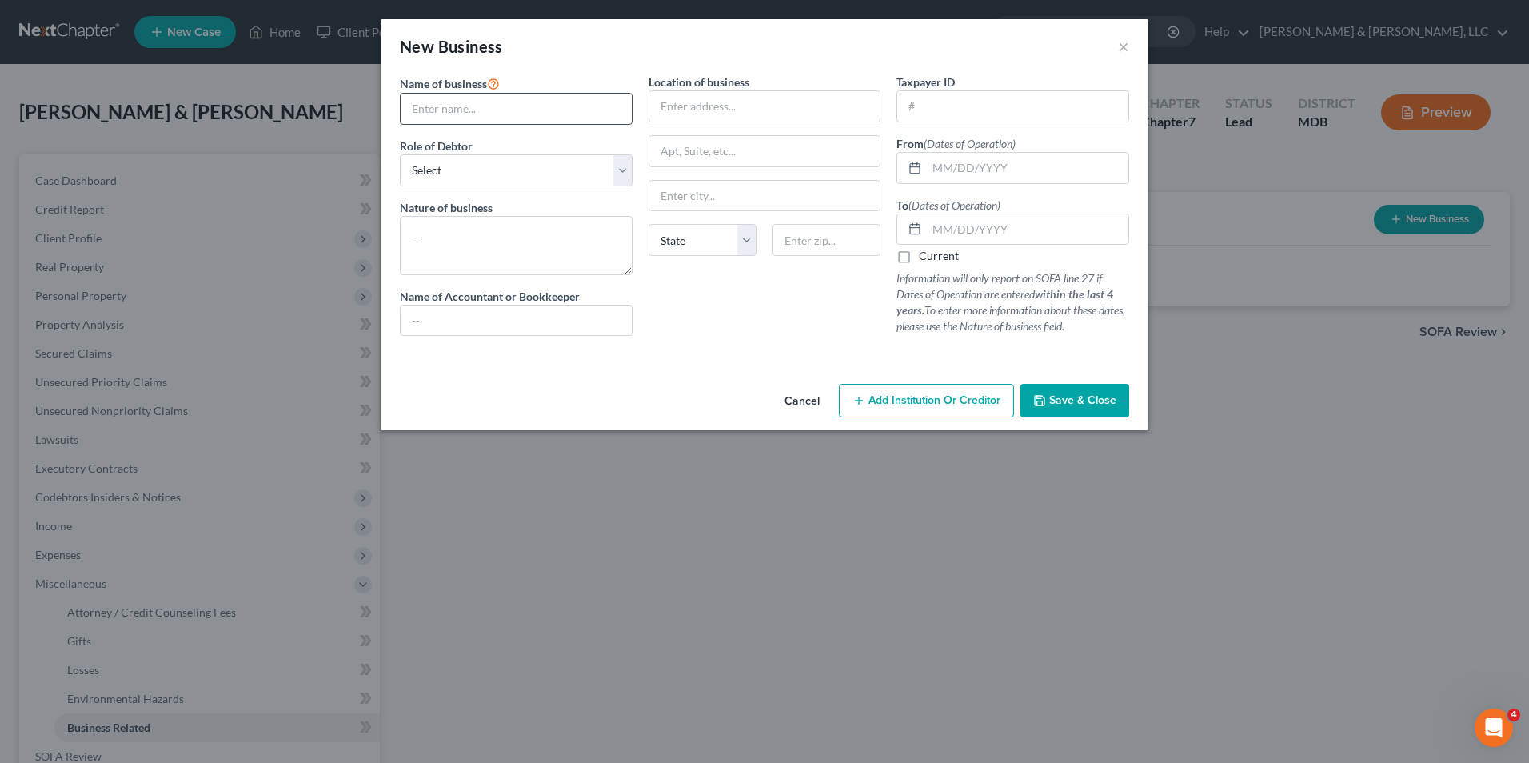 This screenshot has height=763, width=1529. Describe the element at coordinates (939, 256) in the screenshot. I see `label: Current` at that location.